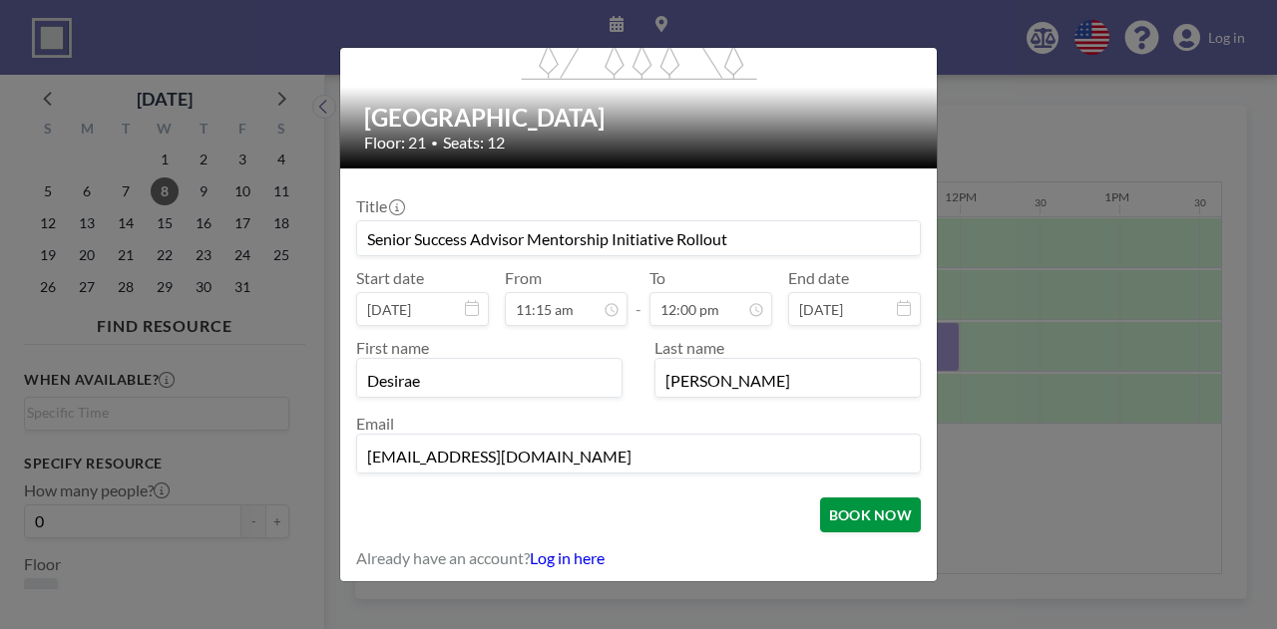  What do you see at coordinates (566, 558) in the screenshot?
I see `a: Log in here` at bounding box center [566, 558].